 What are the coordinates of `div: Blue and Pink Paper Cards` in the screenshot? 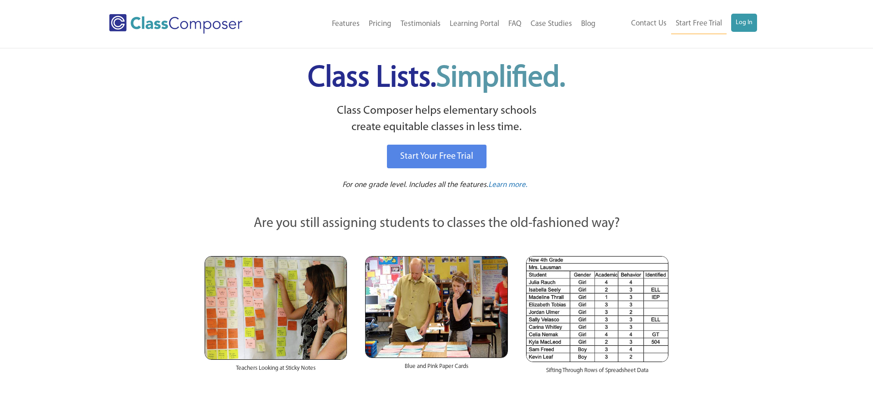 It's located at (436, 369).